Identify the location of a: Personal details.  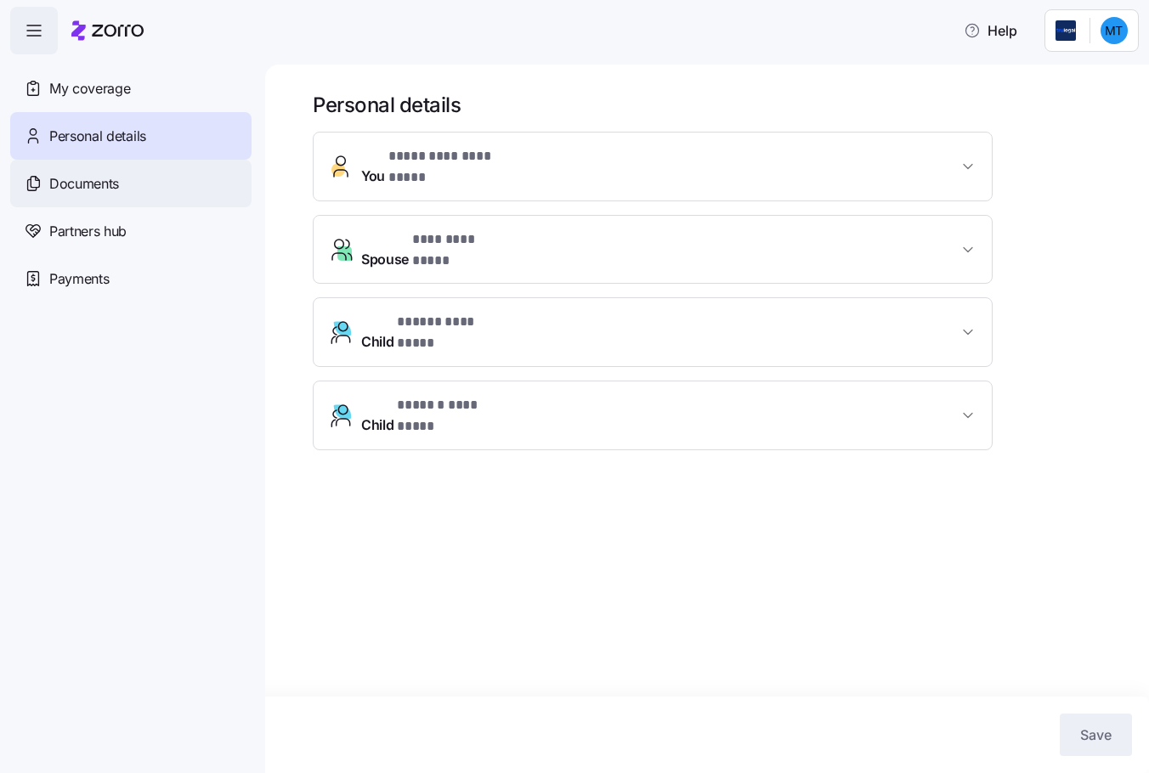
(131, 136).